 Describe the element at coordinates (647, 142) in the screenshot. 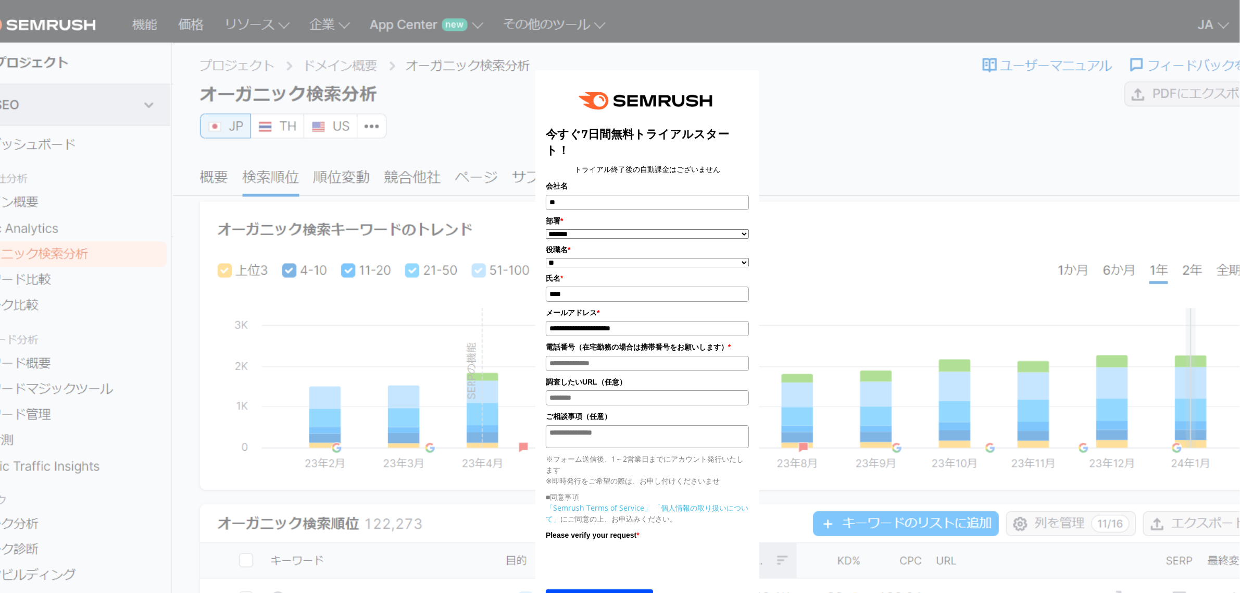

I see `title: 今すぐ7日間無料トライアルスタート！` at that location.